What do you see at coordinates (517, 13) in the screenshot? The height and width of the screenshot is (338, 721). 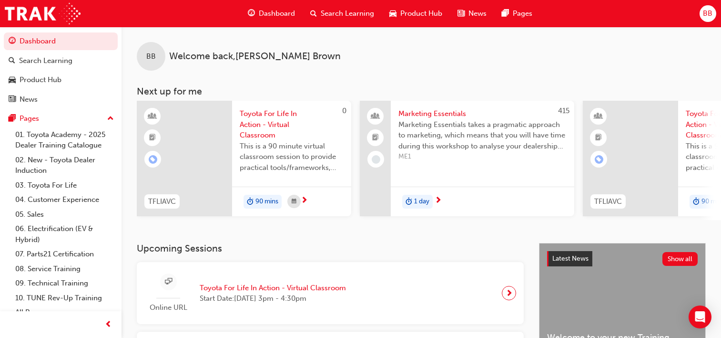 I see `a: pages-iconPages` at bounding box center [517, 13].